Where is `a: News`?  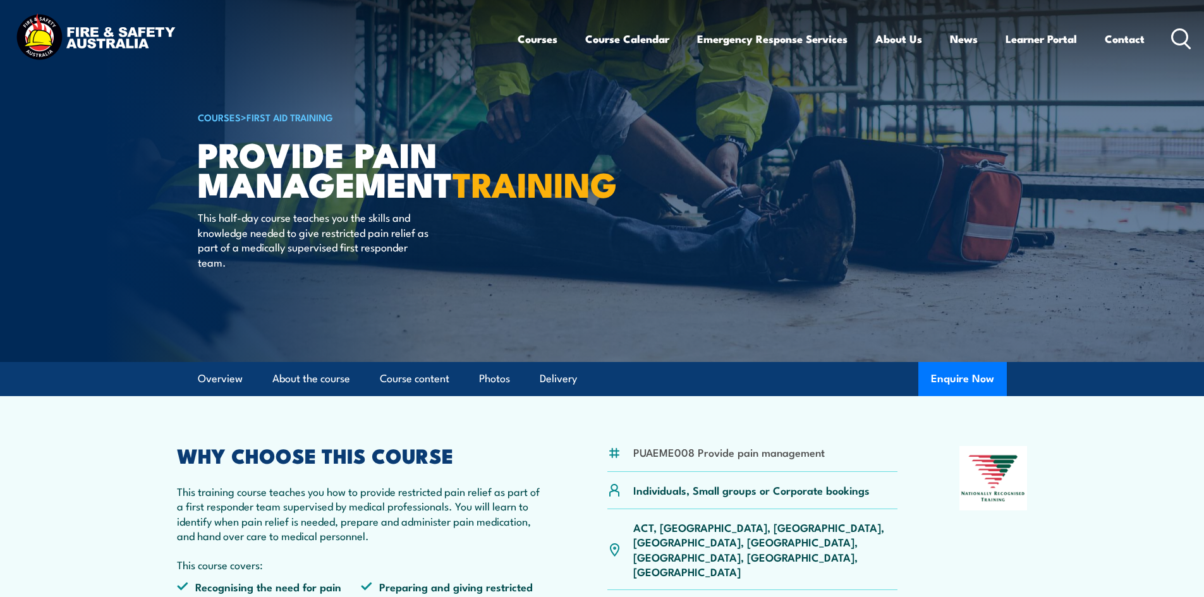 a: News is located at coordinates (964, 39).